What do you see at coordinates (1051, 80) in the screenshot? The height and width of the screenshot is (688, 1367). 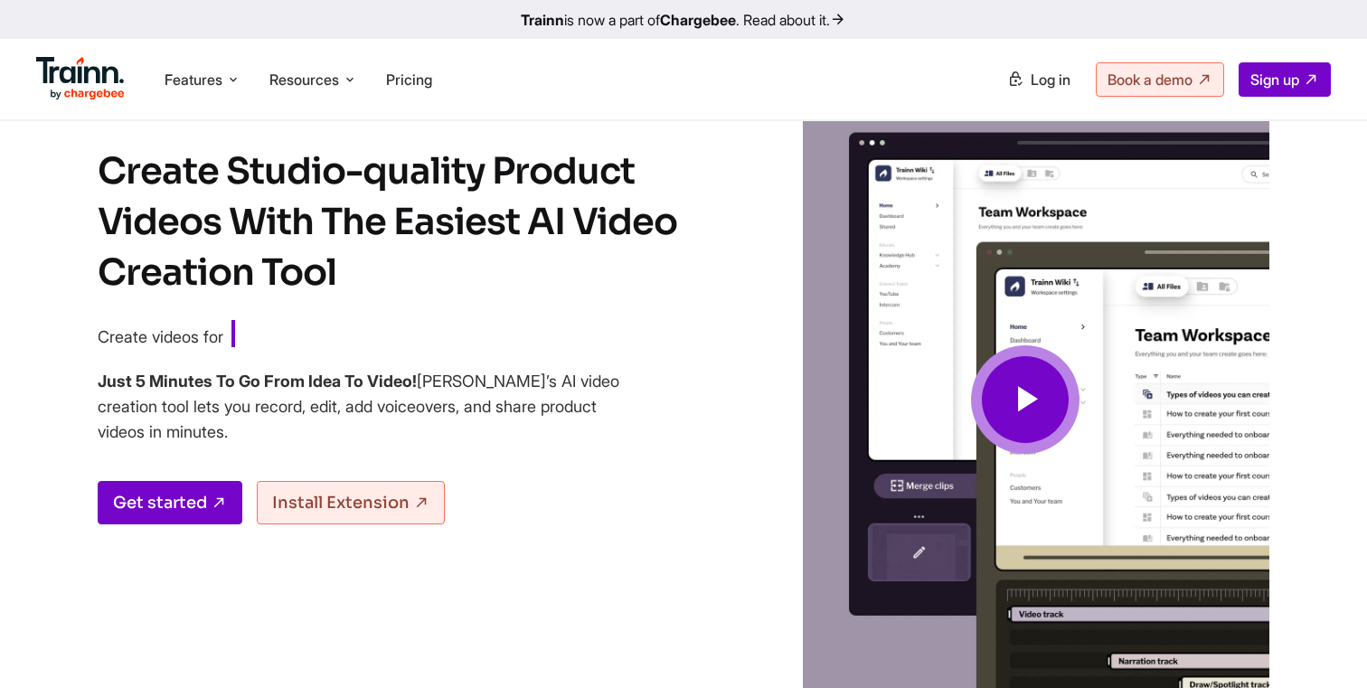 I see `span: Log in` at bounding box center [1051, 80].